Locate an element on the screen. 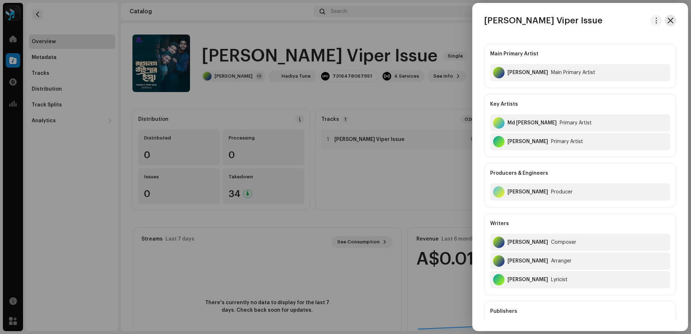  div: Producers & Engineers is located at coordinates (580, 173).